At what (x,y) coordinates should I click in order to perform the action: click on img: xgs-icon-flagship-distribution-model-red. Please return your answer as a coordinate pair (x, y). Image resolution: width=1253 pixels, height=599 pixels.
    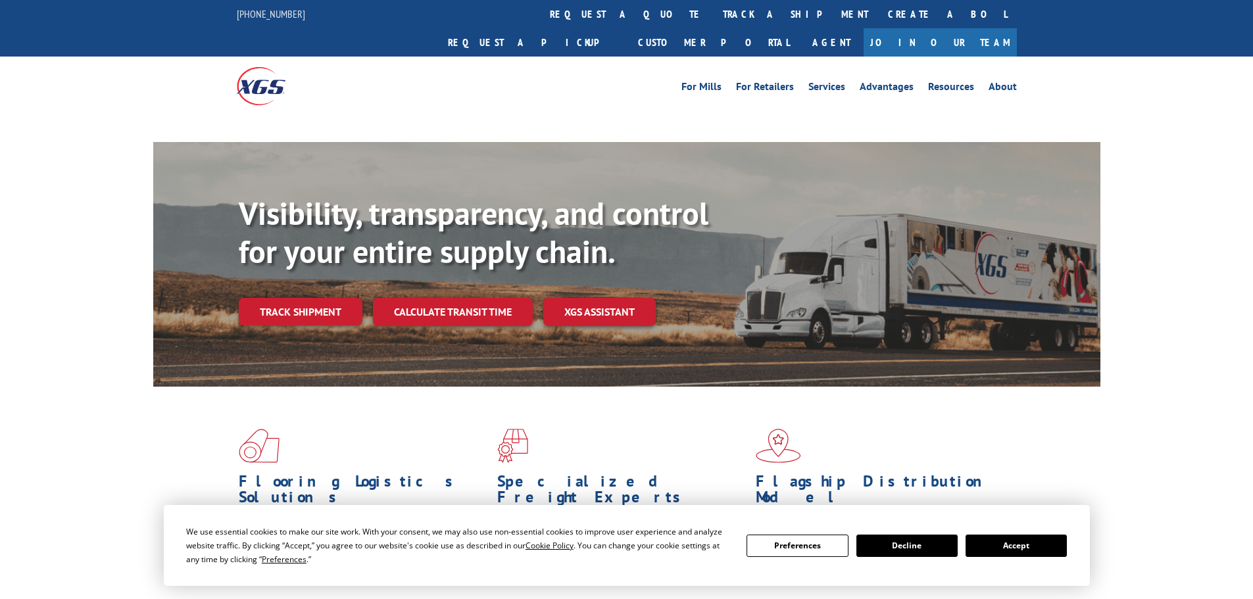
    Looking at the image, I should click on (778, 446).